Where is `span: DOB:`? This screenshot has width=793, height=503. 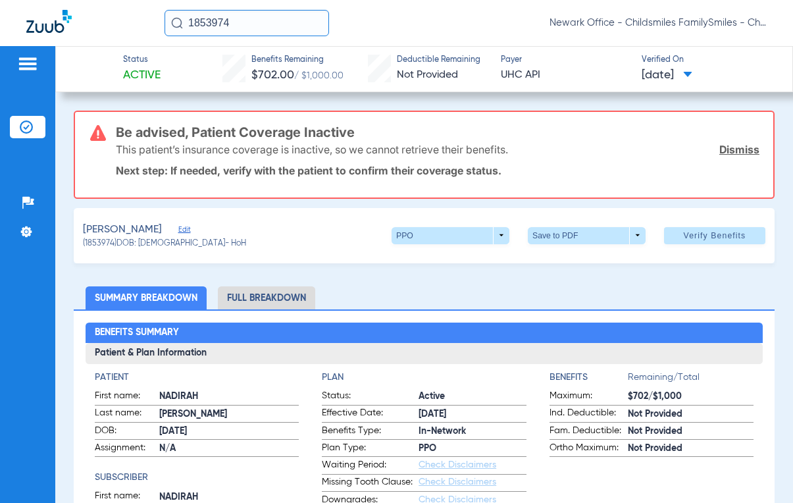 span: DOB: is located at coordinates (127, 431).